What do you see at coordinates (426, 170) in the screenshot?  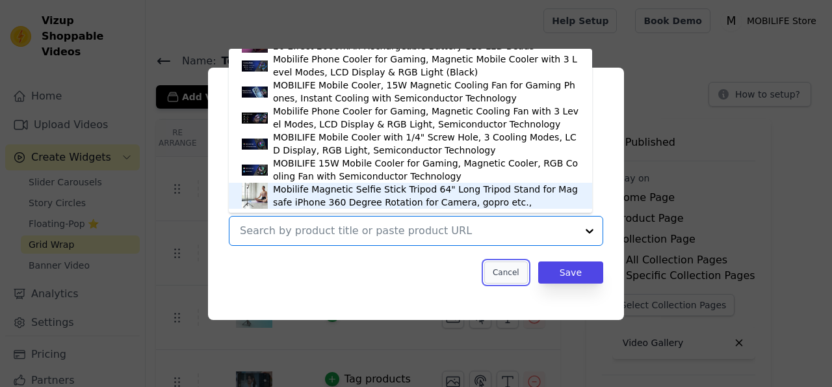 I see `div: MOBILIFE 15W Mobile Cooler for Gaming, Magnetic Cooler, RGB Cooling Fan with Semiconductor Techno...` at bounding box center [426, 170].